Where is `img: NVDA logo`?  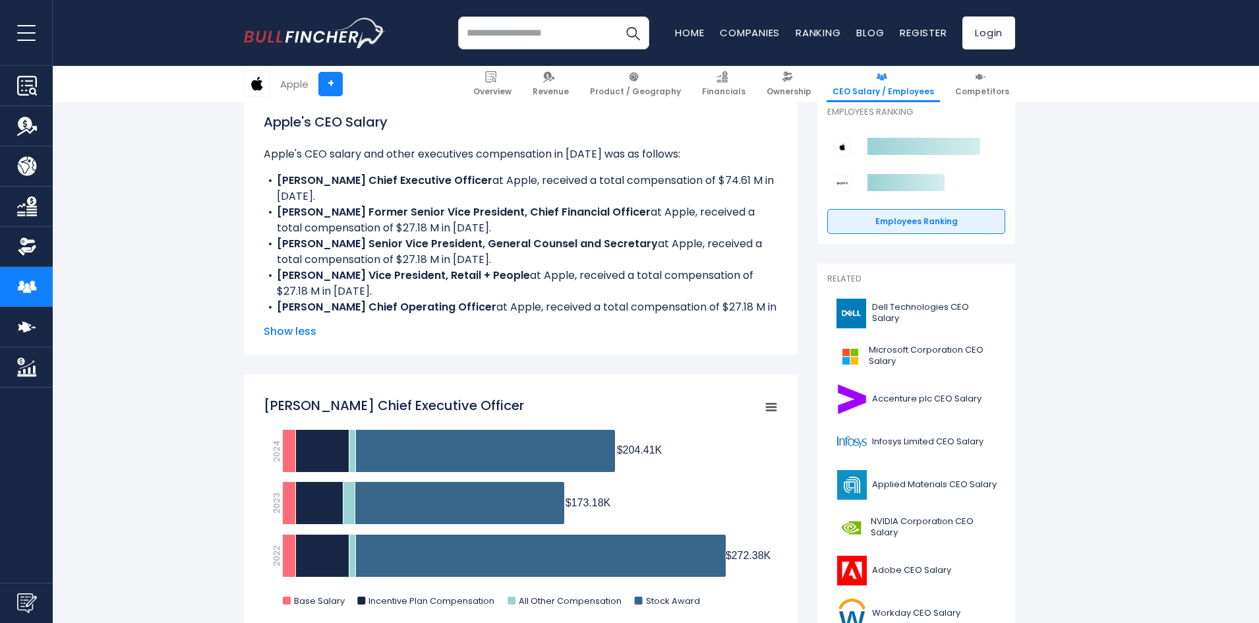 img: NVDA logo is located at coordinates (851, 527).